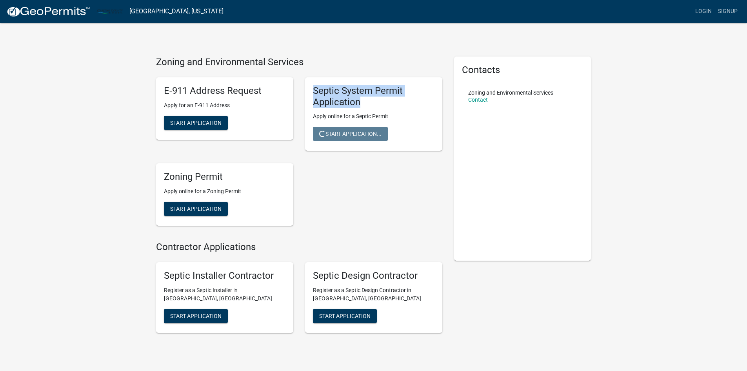 The height and width of the screenshot is (371, 747). What do you see at coordinates (110, 11) in the screenshot?
I see `img: Carlton County, Minnesota` at bounding box center [110, 11].